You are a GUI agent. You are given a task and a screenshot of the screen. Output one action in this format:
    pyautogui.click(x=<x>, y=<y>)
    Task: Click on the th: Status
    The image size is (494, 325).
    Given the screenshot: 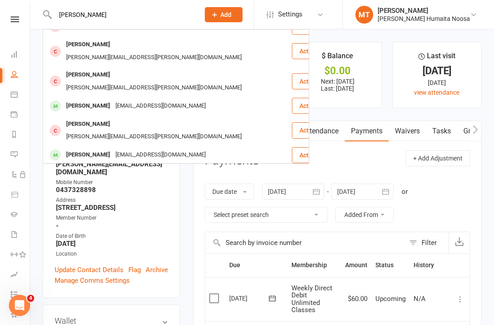 What is the action you would take?
    pyautogui.click(x=390, y=265)
    